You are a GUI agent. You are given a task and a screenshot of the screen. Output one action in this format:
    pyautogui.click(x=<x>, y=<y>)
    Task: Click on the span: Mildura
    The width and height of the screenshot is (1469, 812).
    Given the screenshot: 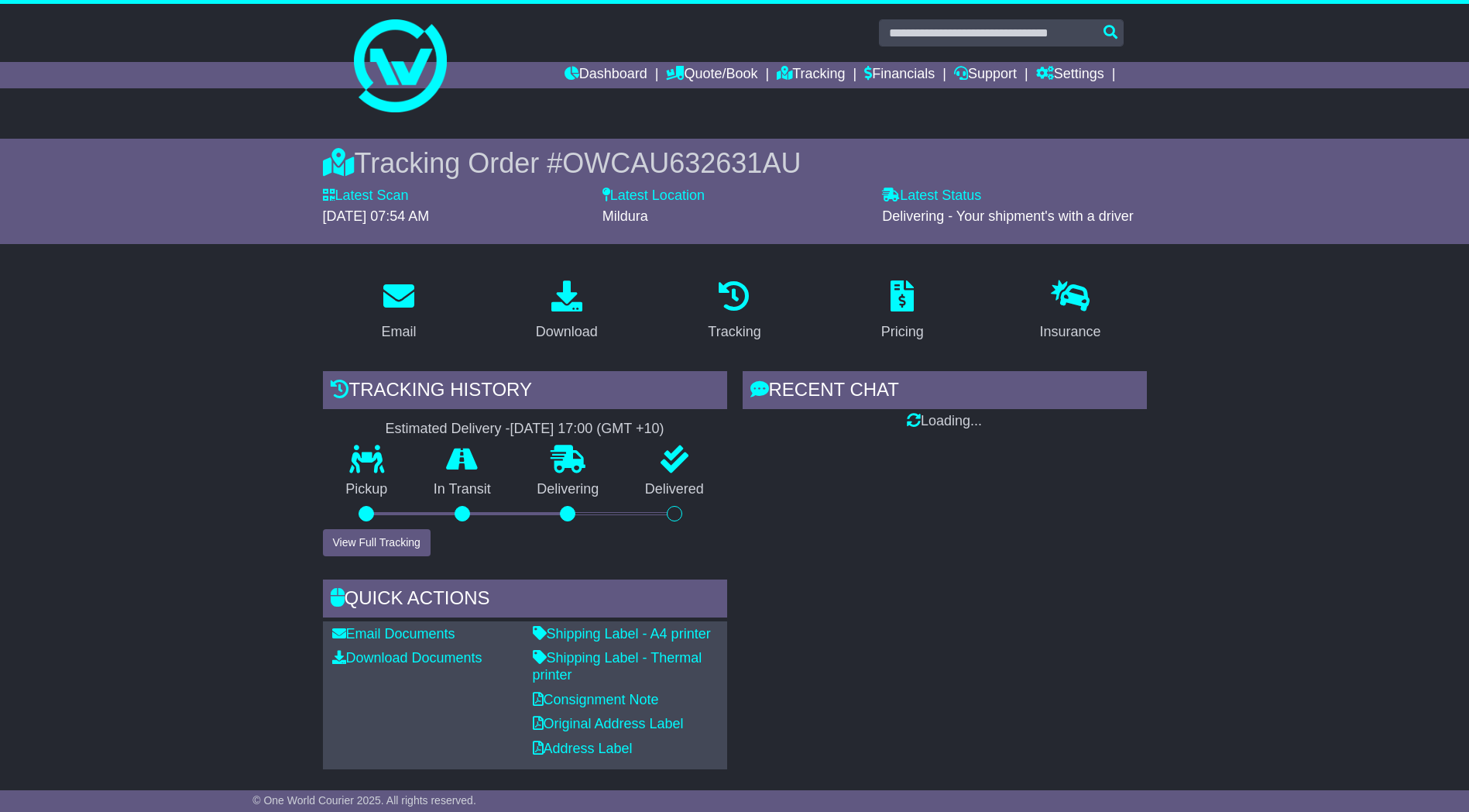 What is the action you would take?
    pyautogui.click(x=625, y=216)
    